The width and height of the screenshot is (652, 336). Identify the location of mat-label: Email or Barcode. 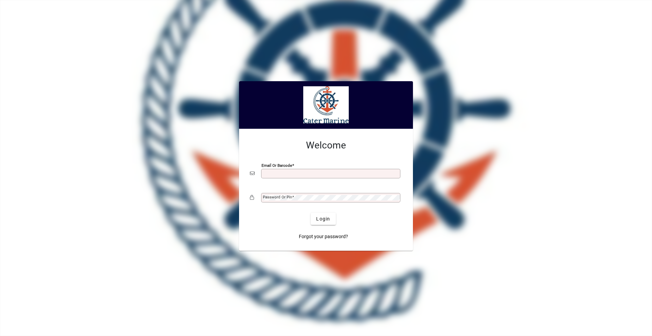
(277, 165).